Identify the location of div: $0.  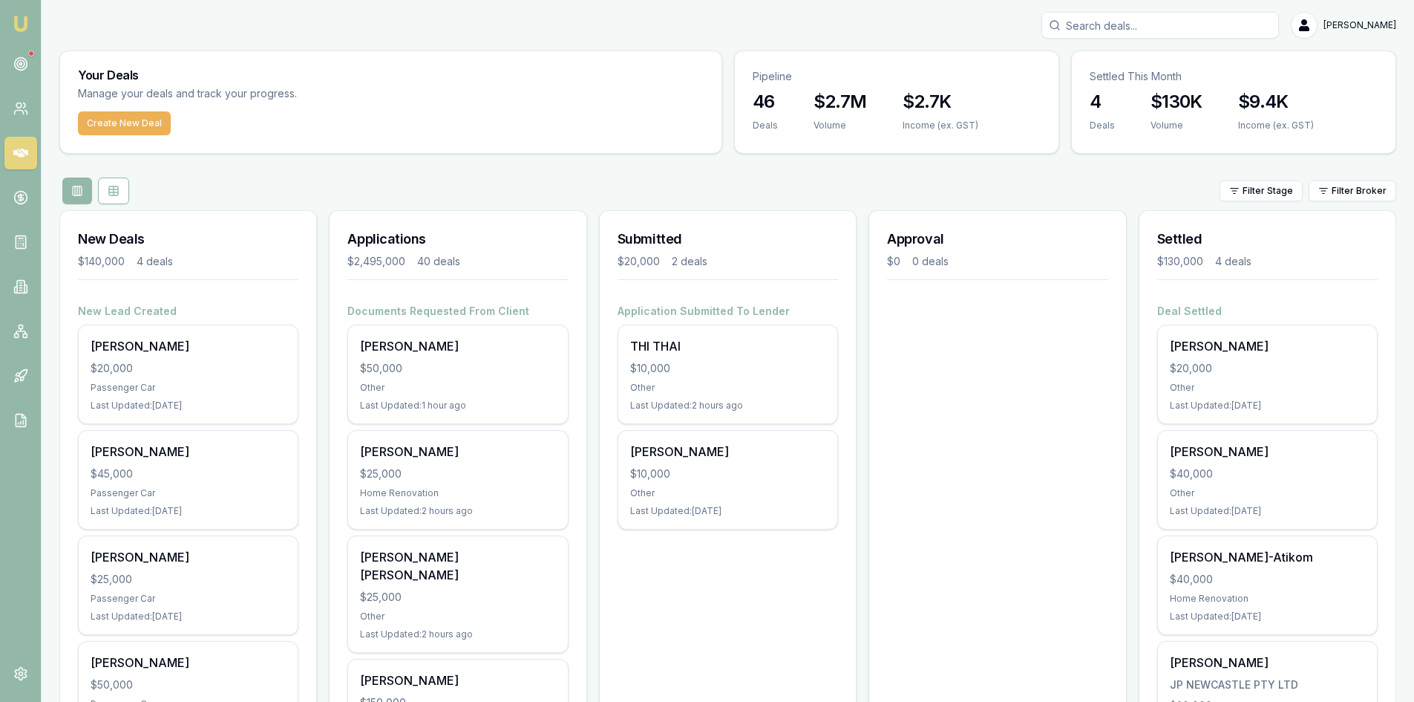
(894, 261).